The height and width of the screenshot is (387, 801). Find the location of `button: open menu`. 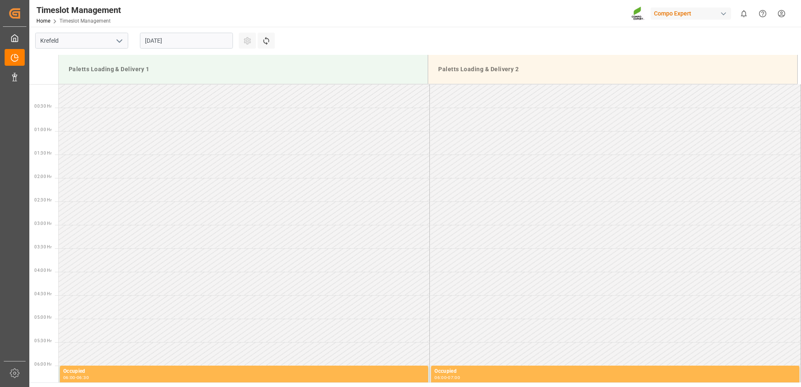

button: open menu is located at coordinates (119, 41).